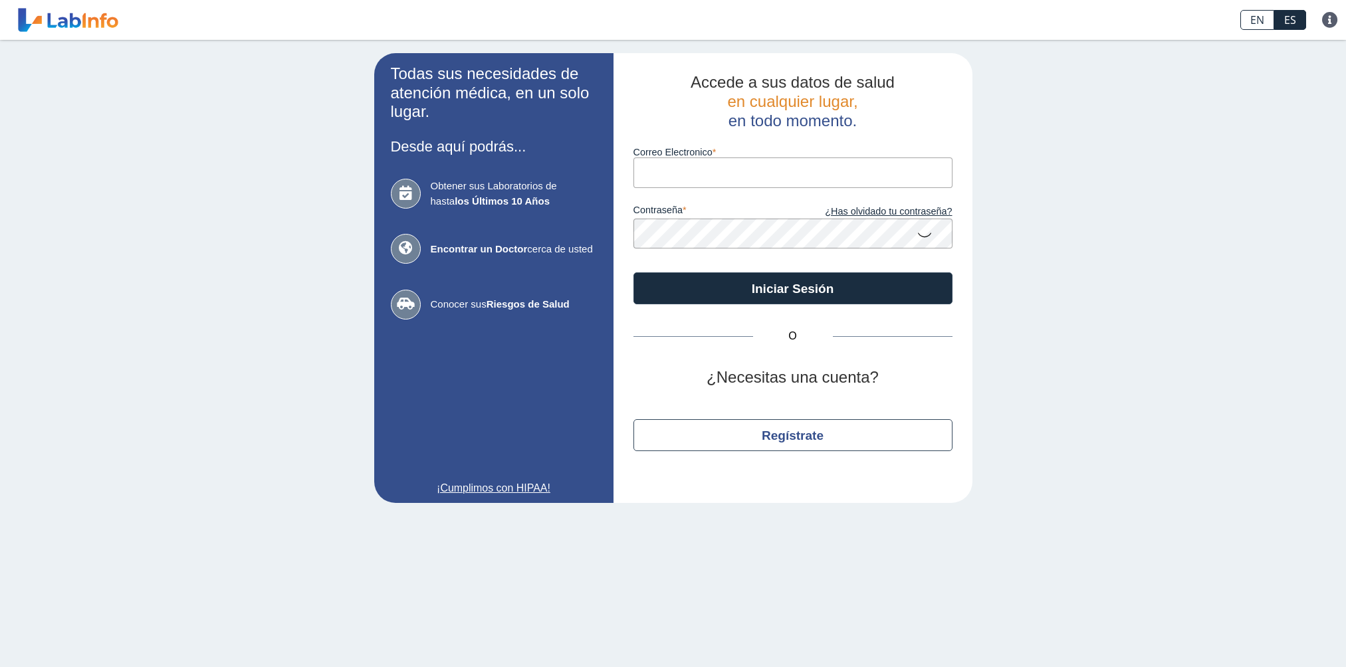  Describe the element at coordinates (792, 101) in the screenshot. I see `span: en cualquier lugar,` at that location.